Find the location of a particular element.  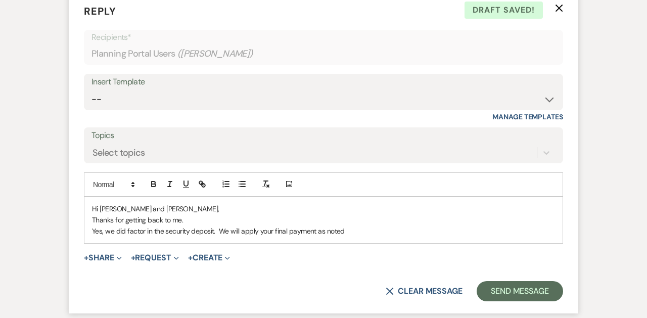

button: Send Message is located at coordinates (520, 291).